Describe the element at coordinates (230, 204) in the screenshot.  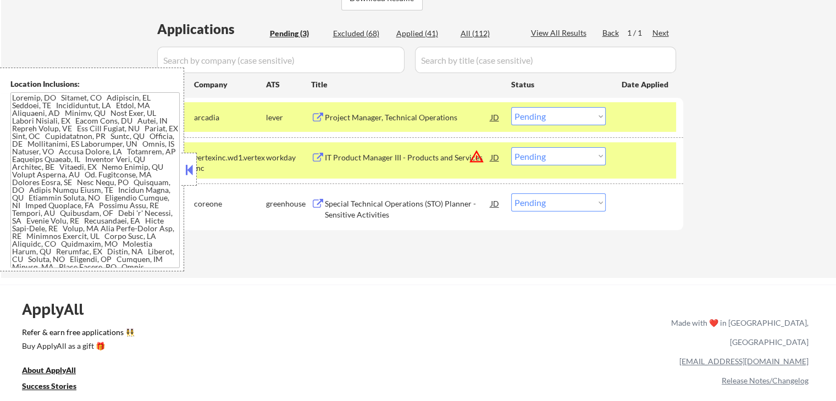
I see `div: coreone` at that location.